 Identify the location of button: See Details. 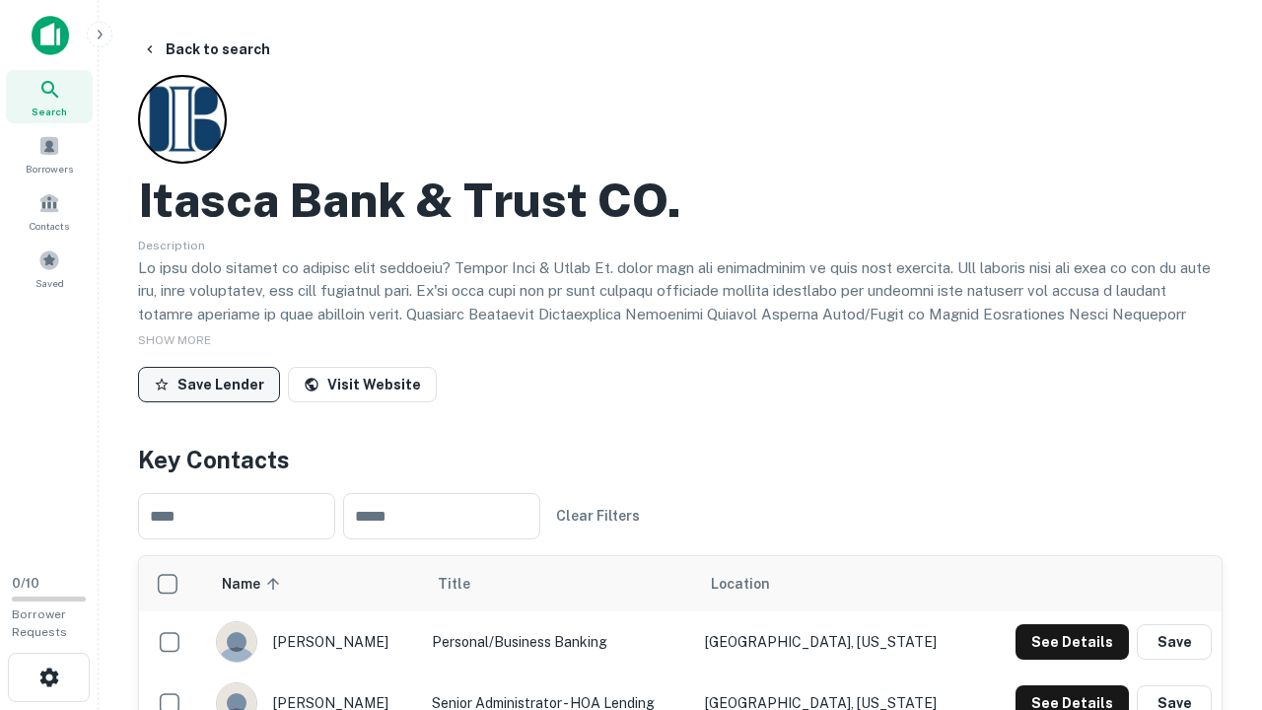
(1072, 642).